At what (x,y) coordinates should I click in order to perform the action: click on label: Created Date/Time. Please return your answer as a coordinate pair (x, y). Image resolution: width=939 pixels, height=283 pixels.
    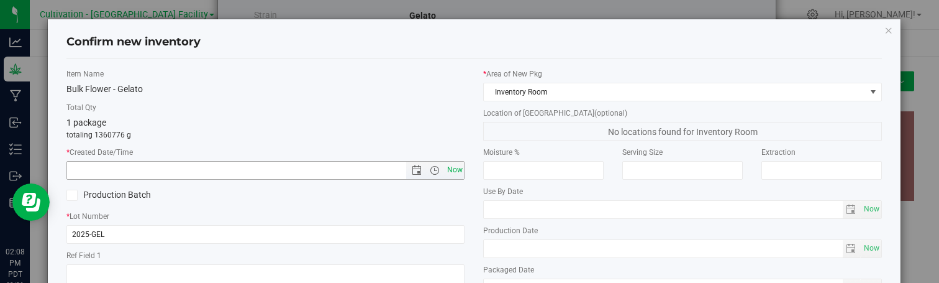
    Looking at the image, I should click on (265, 152).